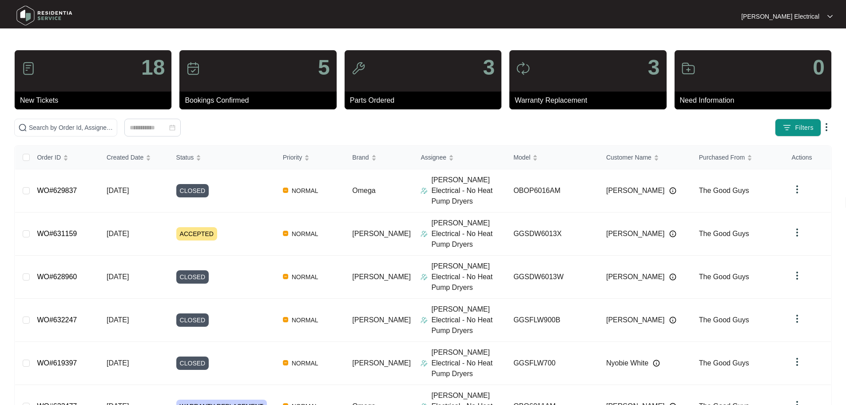 This screenshot has height=405, width=846. I want to click on th: Status, so click(222, 157).